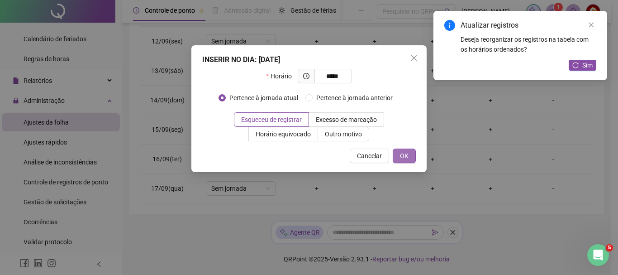 The width and height of the screenshot is (618, 275). Describe the element at coordinates (582, 65) in the screenshot. I see `button: Sim` at that location.